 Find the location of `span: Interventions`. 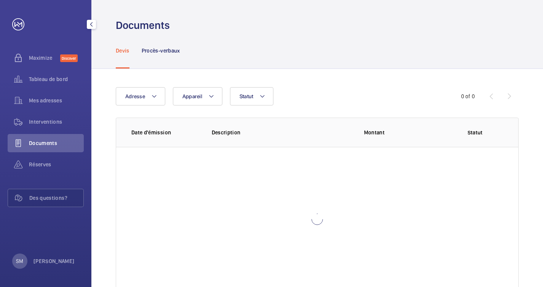

span: Interventions is located at coordinates (56, 122).